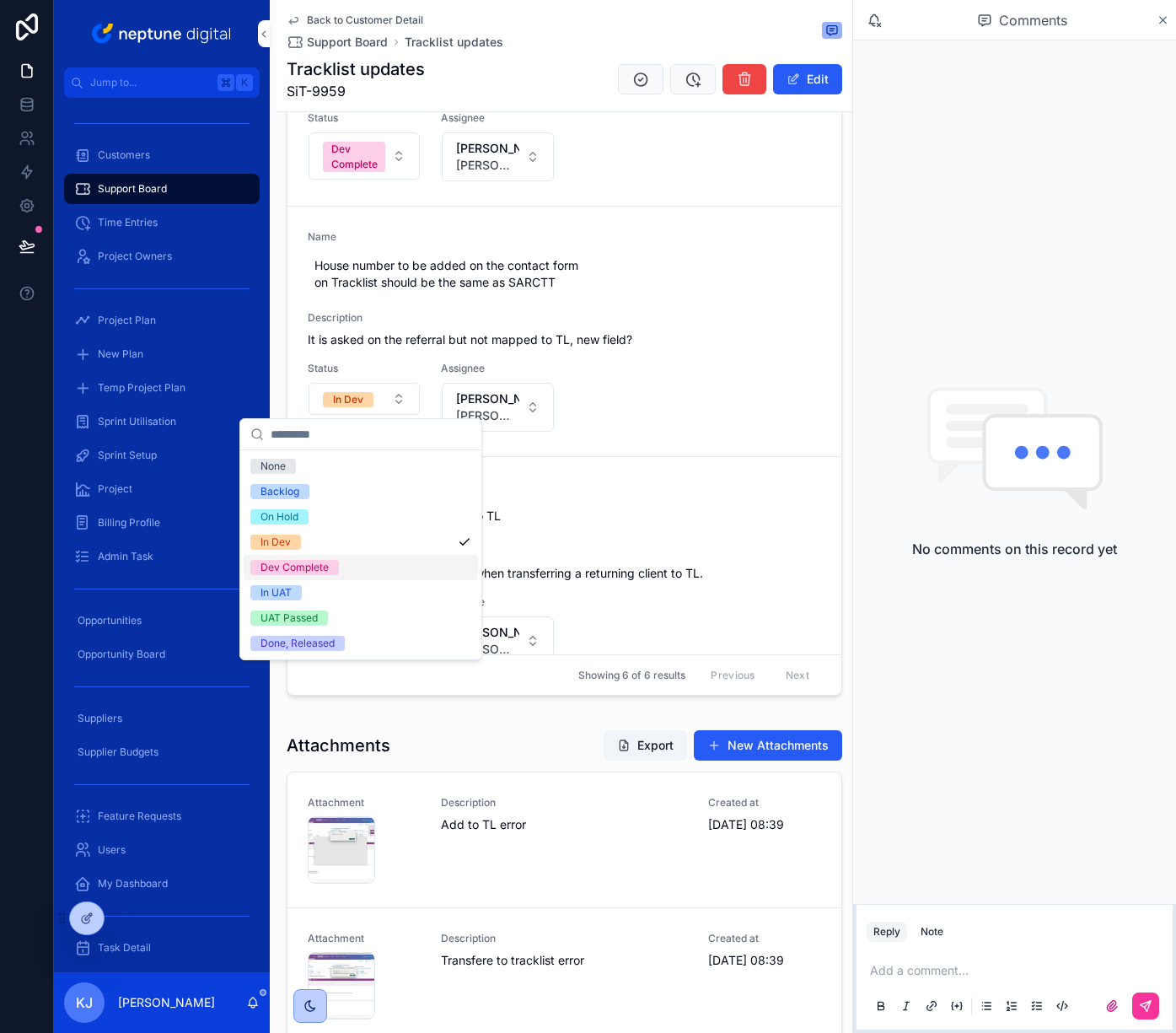 This screenshot has height=1033, width=1176. Describe the element at coordinates (365, 21) in the screenshot. I see `span: Back to Customer Detail` at that location.